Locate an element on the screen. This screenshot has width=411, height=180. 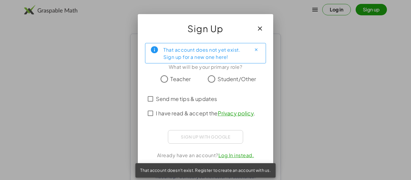
span: Sign Up is located at coordinates (206, 29).